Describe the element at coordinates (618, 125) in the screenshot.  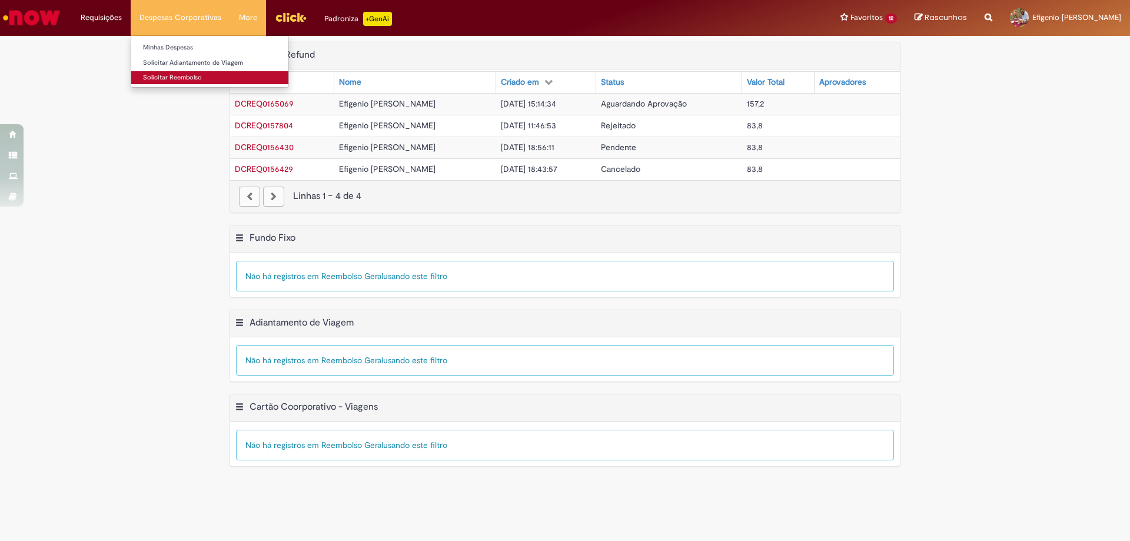
I see `span: Rejeitado` at that location.